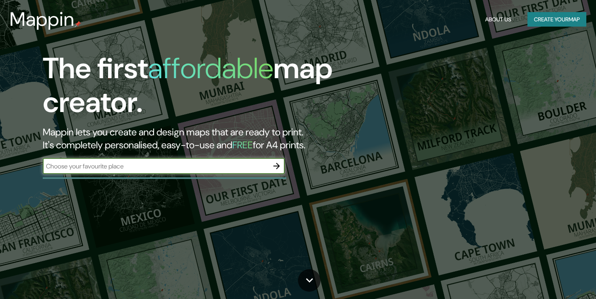 The width and height of the screenshot is (596, 299). I want to click on h5: FREE, so click(242, 145).